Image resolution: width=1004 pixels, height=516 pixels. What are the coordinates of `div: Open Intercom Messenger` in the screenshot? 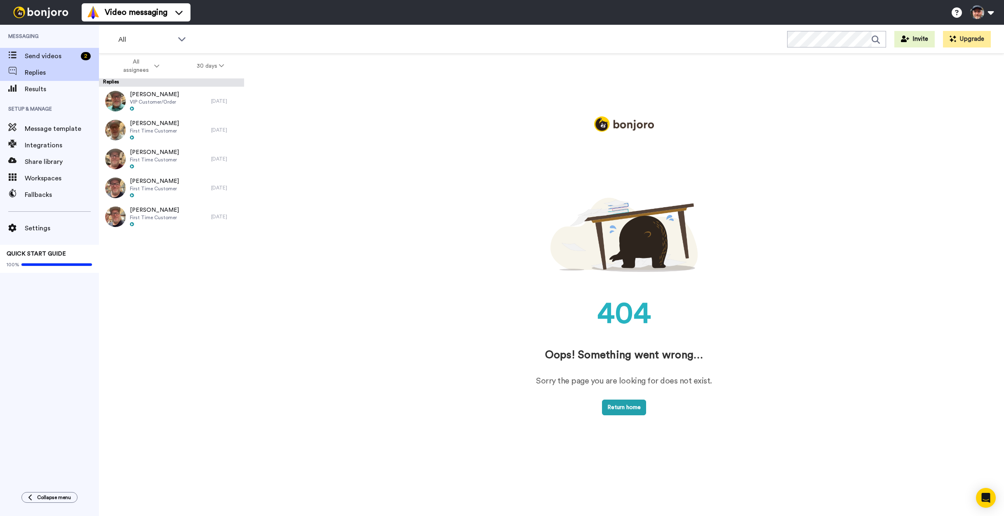 It's located at (986, 497).